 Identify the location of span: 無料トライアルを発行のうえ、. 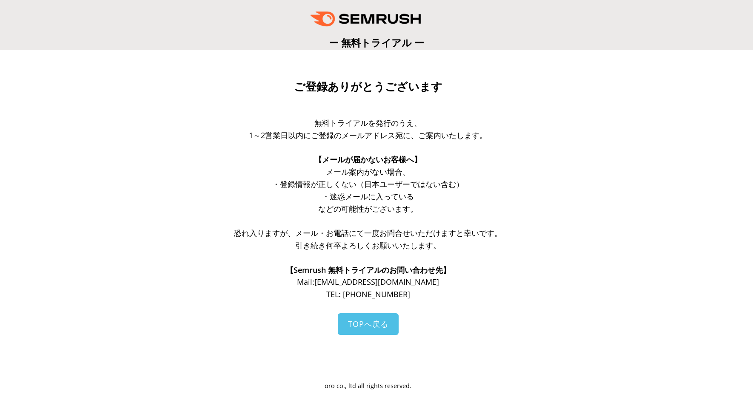
(368, 123).